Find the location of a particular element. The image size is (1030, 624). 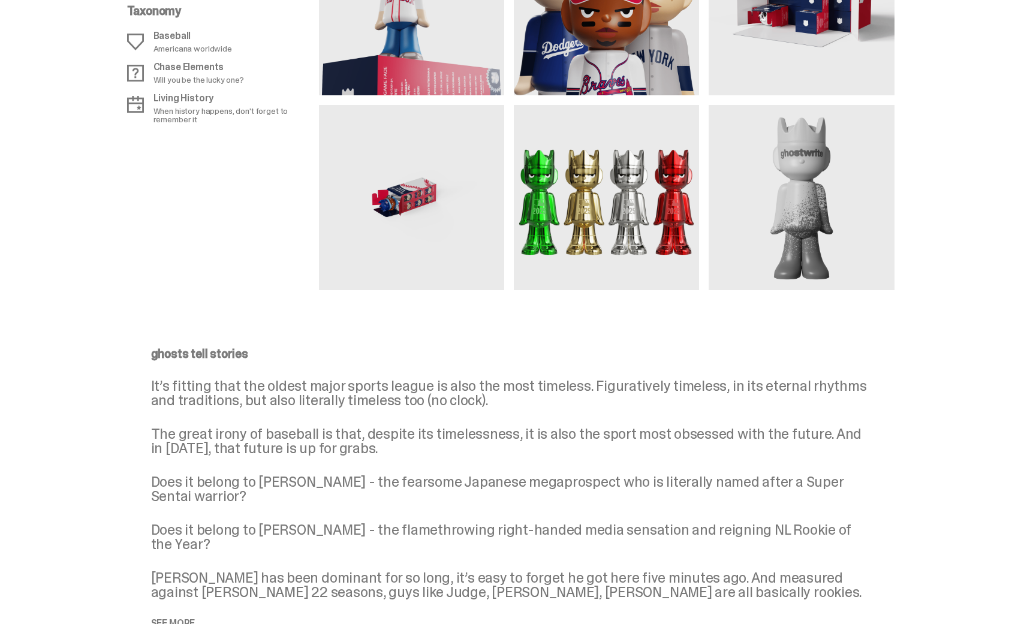

p: It’s fitting that the oldest major sports league is also the most timeless. Figuratively timeless... is located at coordinates (511, 393).